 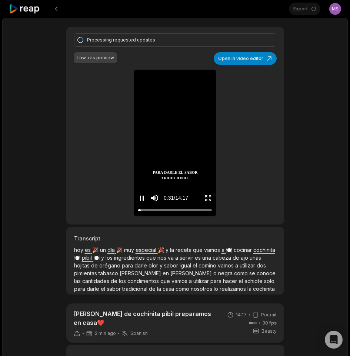 What do you see at coordinates (245, 58) in the screenshot?
I see `button: Open in video editor` at bounding box center [245, 58].